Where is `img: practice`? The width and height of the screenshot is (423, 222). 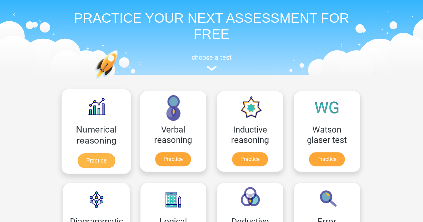 img: practice is located at coordinates (119, 80).